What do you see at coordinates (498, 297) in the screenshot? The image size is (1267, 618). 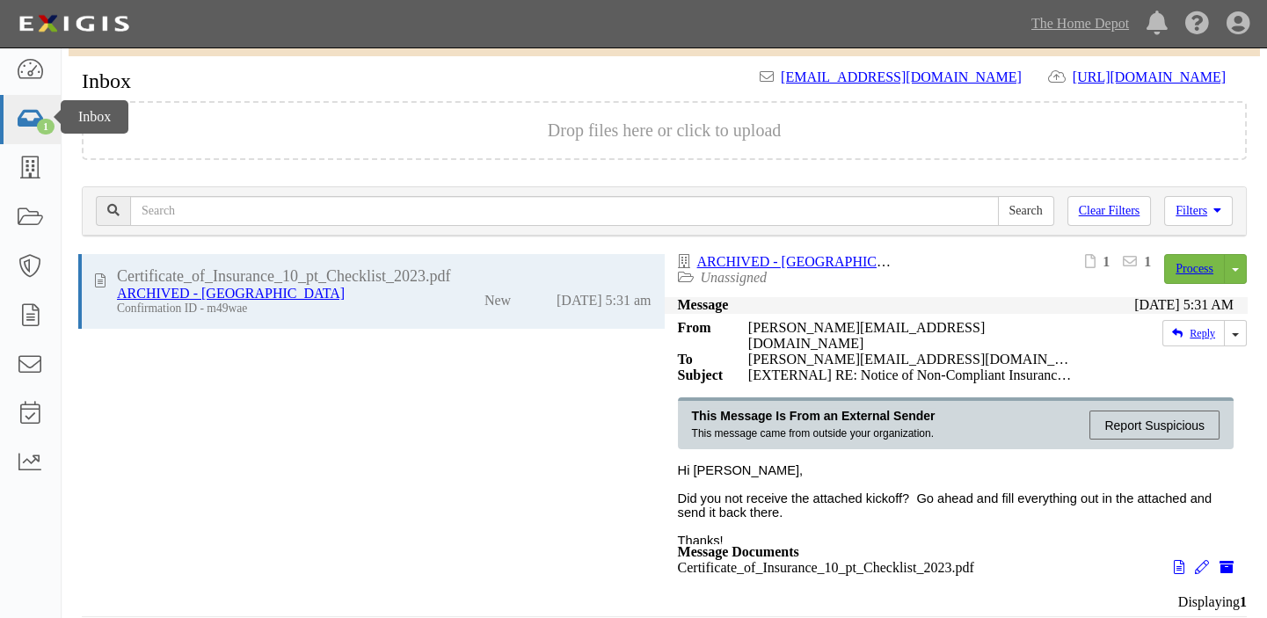 I see `div: New` at bounding box center [498, 297].